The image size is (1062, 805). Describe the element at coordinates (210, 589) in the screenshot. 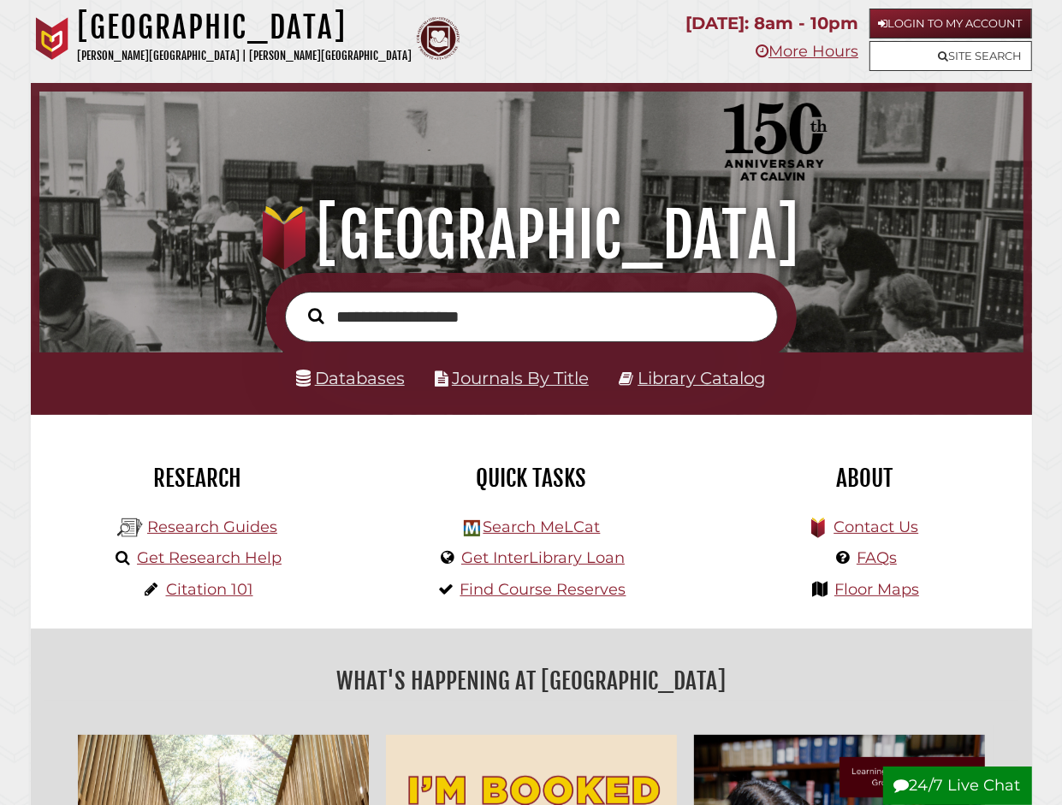

I see `a: Citation 101` at that location.